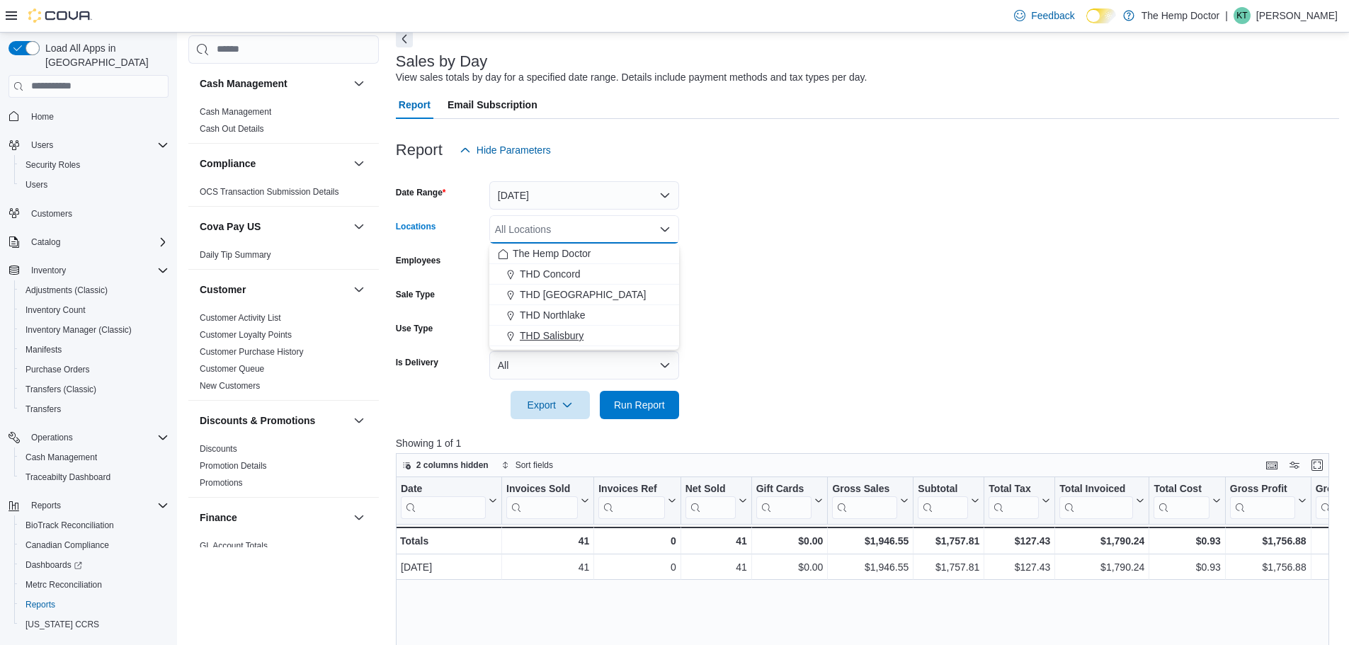 This screenshot has height=645, width=1349. Describe the element at coordinates (1187, 500) in the screenshot. I see `button: Total Cost` at that location.